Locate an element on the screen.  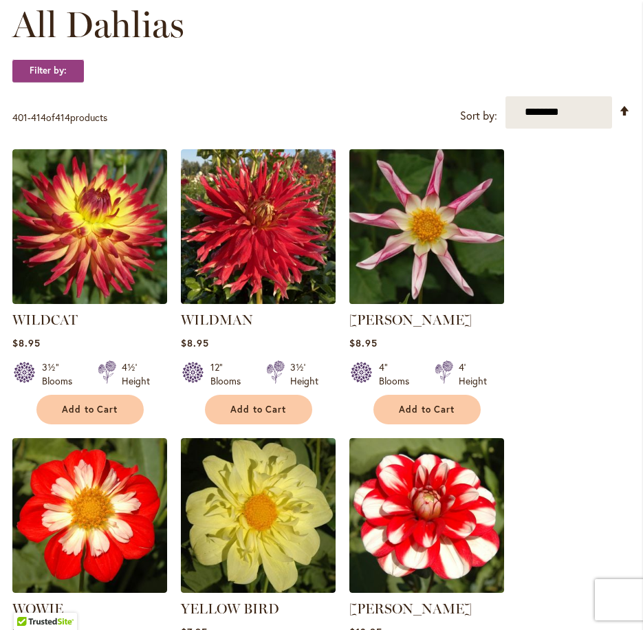
a: WILLIE WILLIE is located at coordinates (426, 300).